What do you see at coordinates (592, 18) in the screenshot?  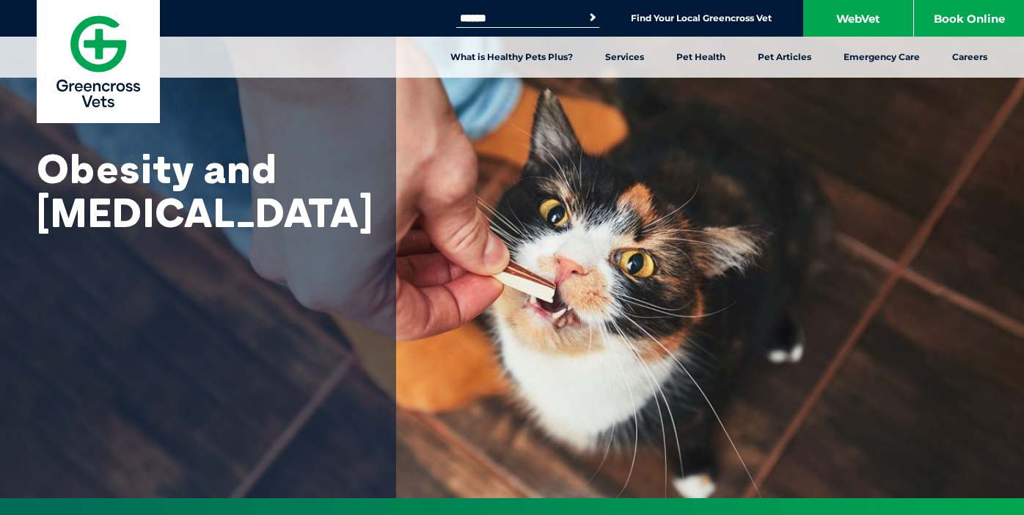 I see `button: Search` at bounding box center [592, 18].